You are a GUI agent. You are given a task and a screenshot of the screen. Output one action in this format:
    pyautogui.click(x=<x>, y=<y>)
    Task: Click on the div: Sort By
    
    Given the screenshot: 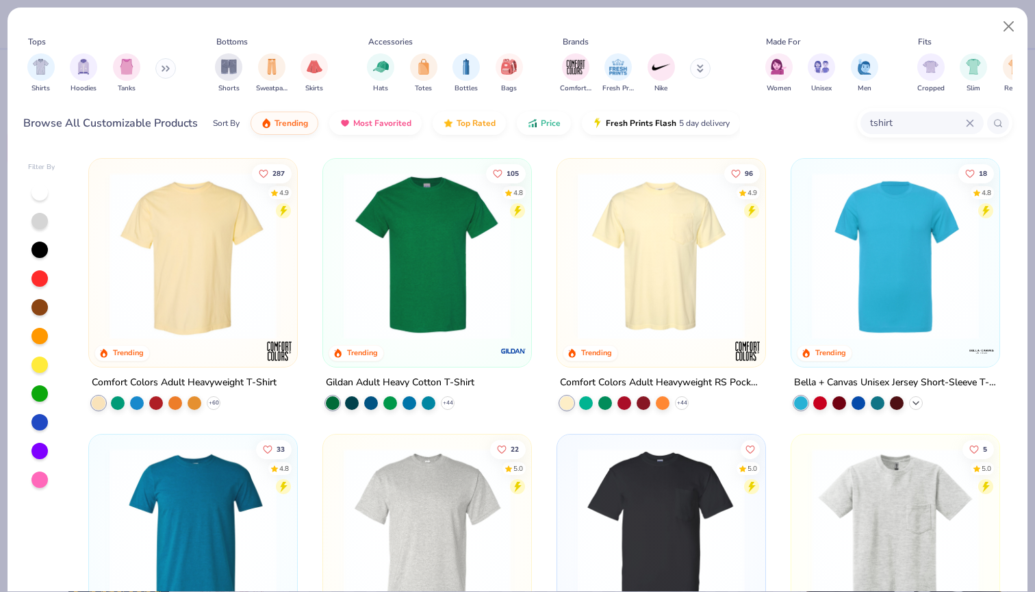 What is the action you would take?
    pyautogui.click(x=226, y=123)
    